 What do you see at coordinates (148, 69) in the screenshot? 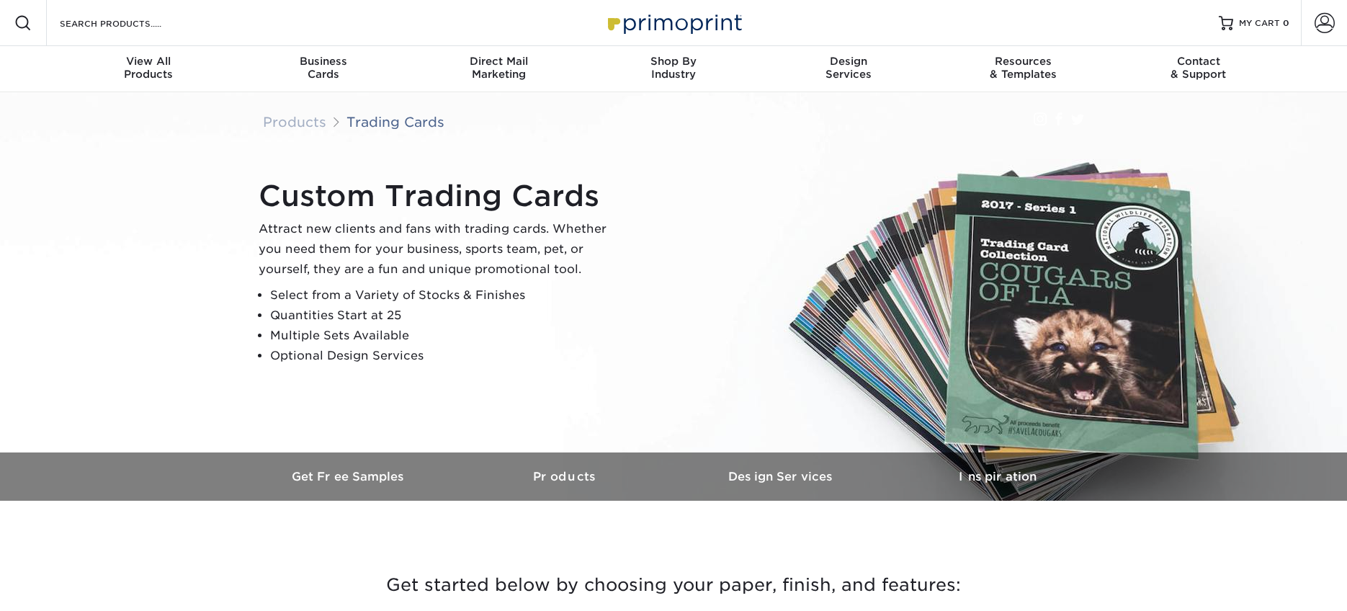
I see `a: View AllProducts` at bounding box center [148, 69].